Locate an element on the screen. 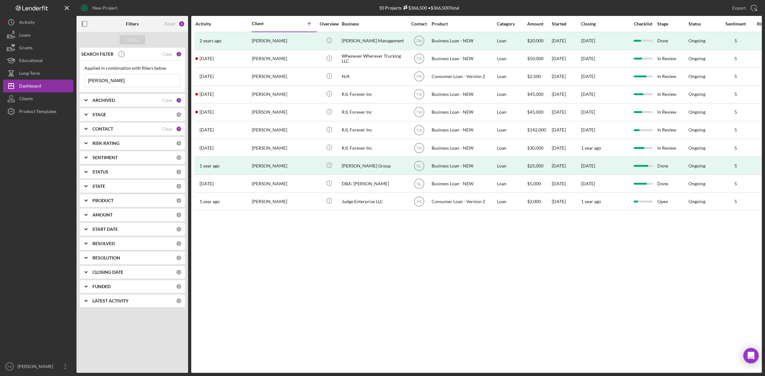  b: CONTACT is located at coordinates (103, 129).